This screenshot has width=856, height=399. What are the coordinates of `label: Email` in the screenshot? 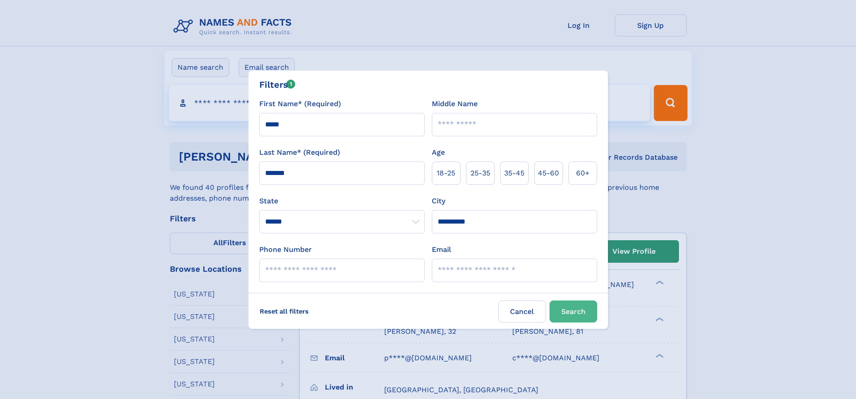 It's located at (441, 249).